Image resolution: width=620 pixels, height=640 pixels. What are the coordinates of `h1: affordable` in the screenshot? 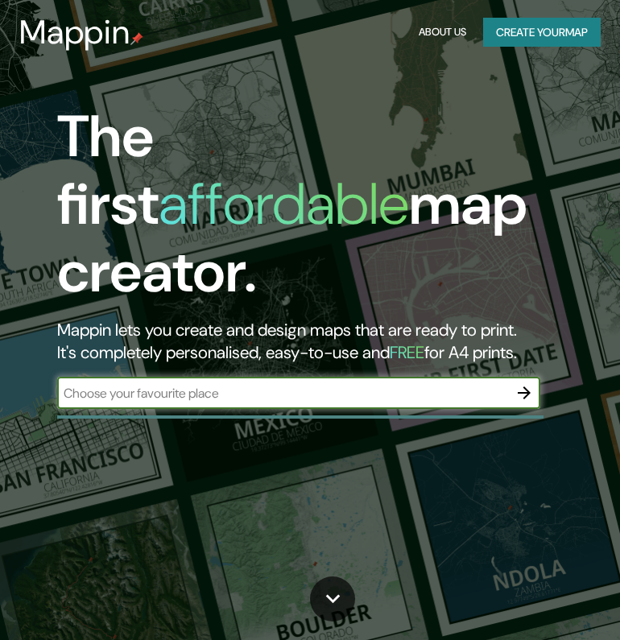 It's located at (284, 204).